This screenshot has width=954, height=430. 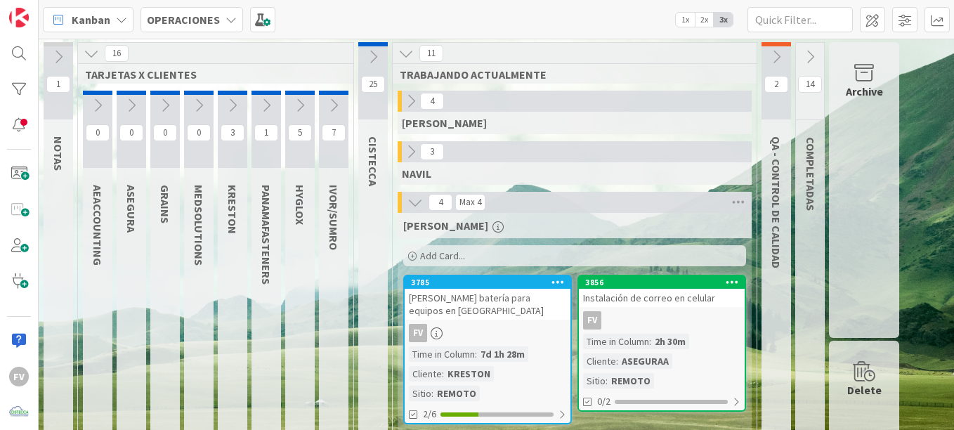 I want to click on span: 2/6, so click(x=429, y=414).